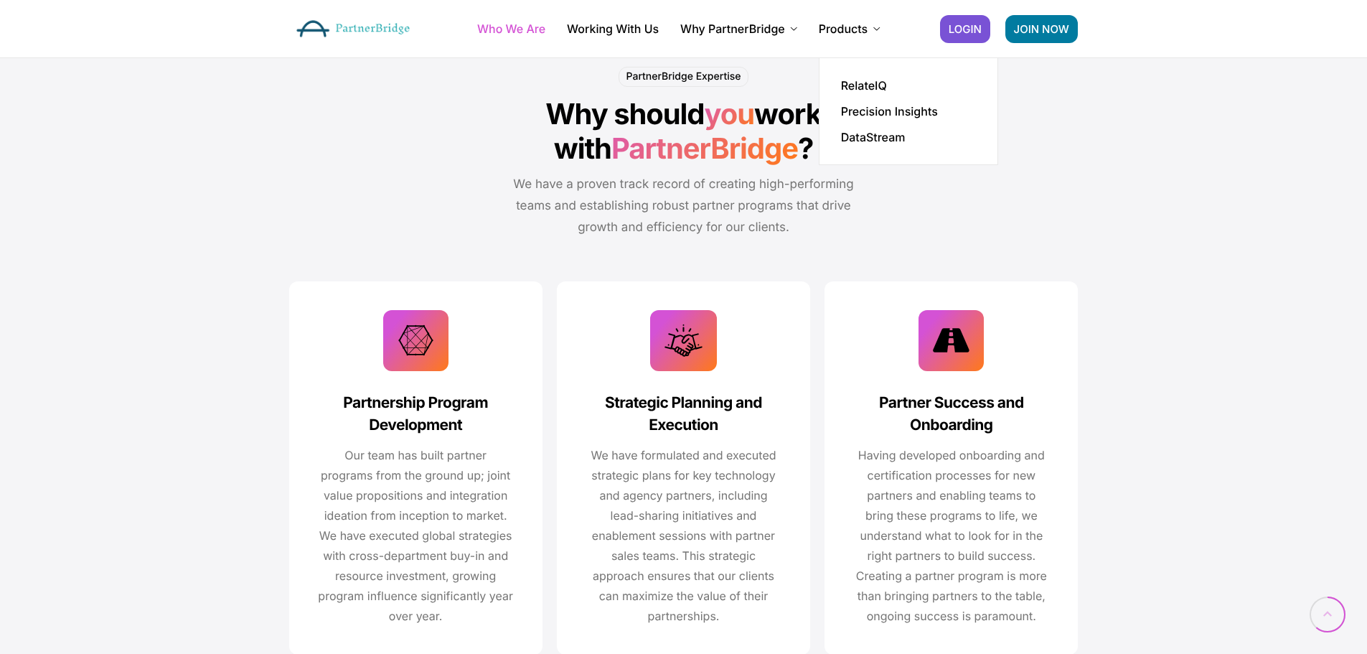  Describe the element at coordinates (683, 535) in the screenshot. I see `p: We have formulated and executed strategic plans for key technology and agency partners, including...` at that location.